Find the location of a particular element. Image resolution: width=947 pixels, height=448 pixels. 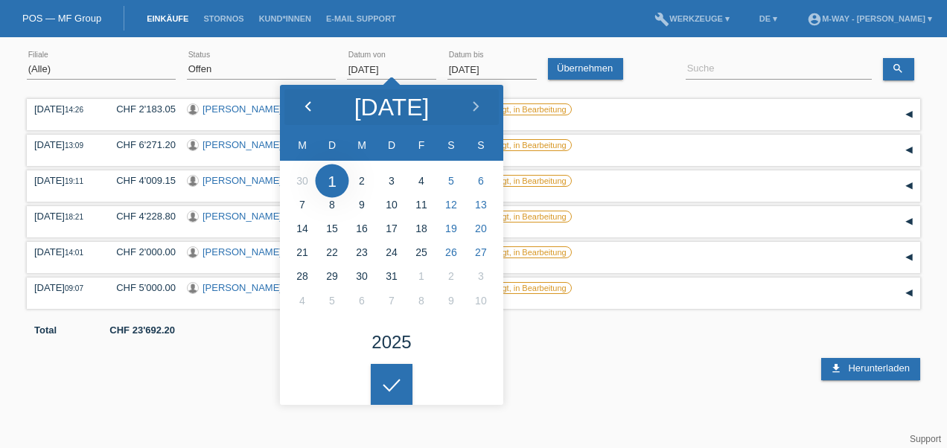

a: Kund*innen is located at coordinates (285, 19).